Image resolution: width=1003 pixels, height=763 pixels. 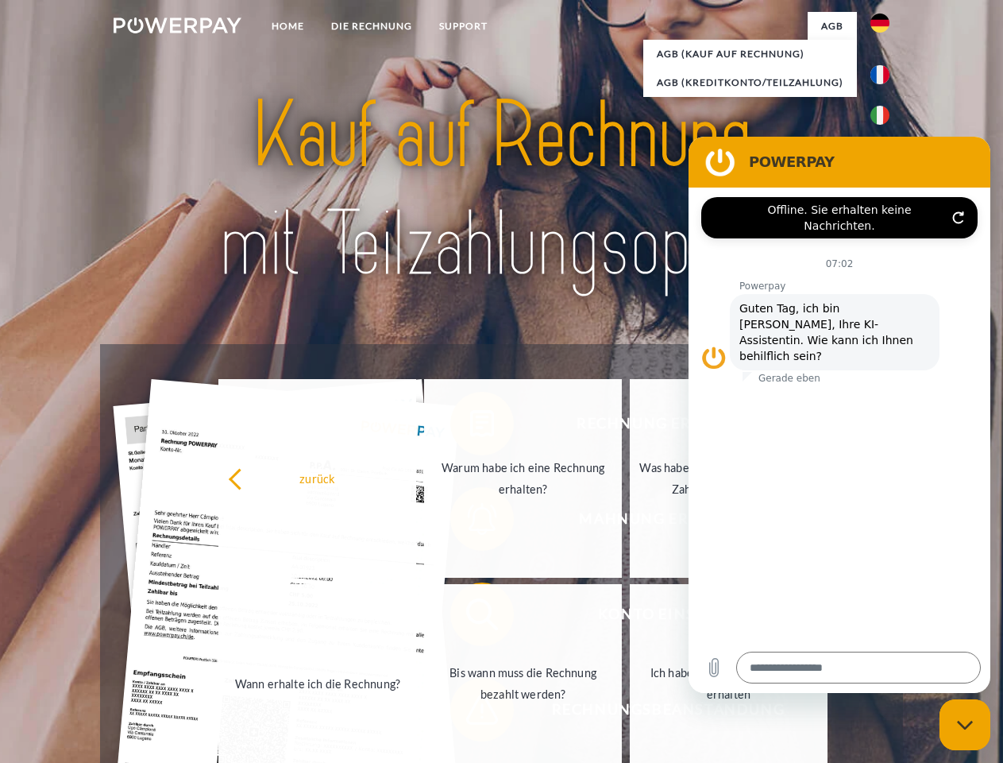 What do you see at coordinates (880, 115) in the screenshot?
I see `img: it` at bounding box center [880, 115].